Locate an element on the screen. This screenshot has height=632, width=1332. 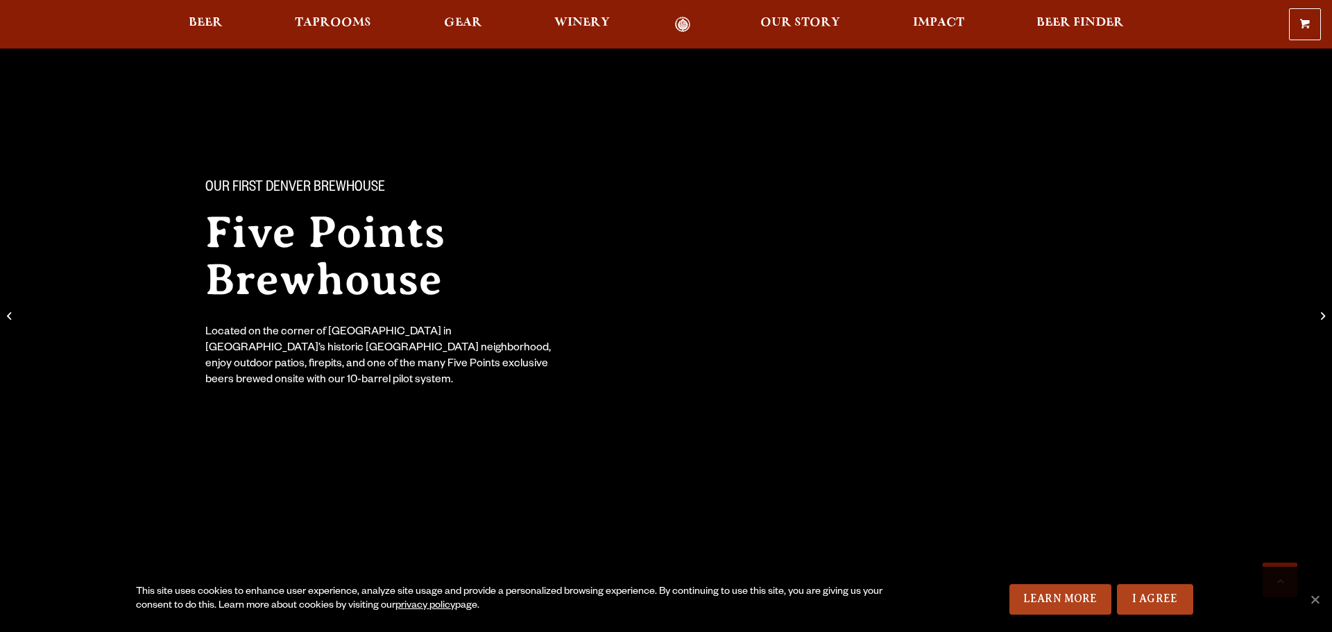
a: Gear is located at coordinates (463, 24).